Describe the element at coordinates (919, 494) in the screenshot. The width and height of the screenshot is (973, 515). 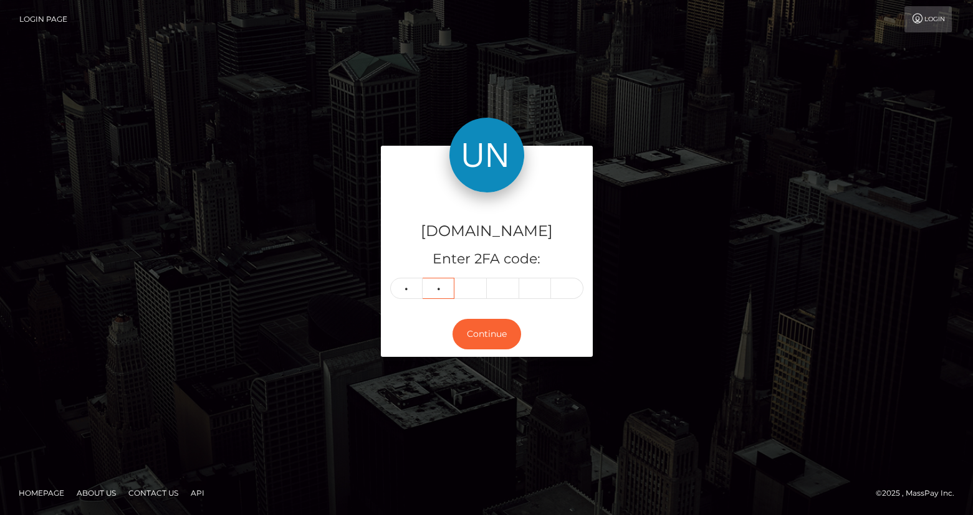
I see `div: © 2025 , MassPay Inc.` at that location.